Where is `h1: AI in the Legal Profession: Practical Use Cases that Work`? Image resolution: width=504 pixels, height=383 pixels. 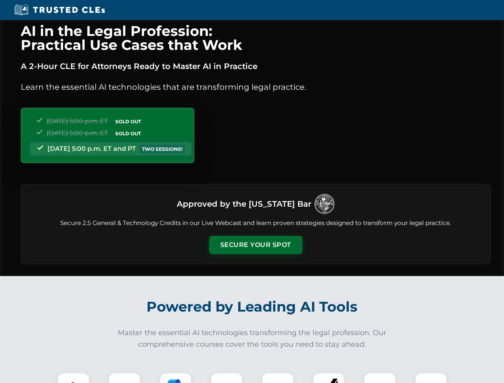
h1: AI in the Legal Profession: Practical Use Cases that Work is located at coordinates (256, 38).